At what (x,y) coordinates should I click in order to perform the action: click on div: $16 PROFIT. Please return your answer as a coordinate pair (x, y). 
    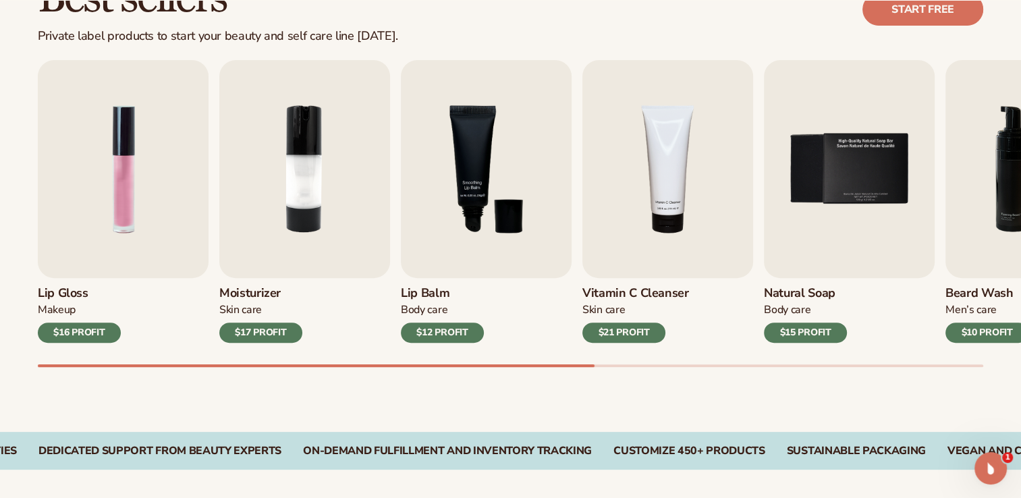
    Looking at the image, I should click on (79, 333).